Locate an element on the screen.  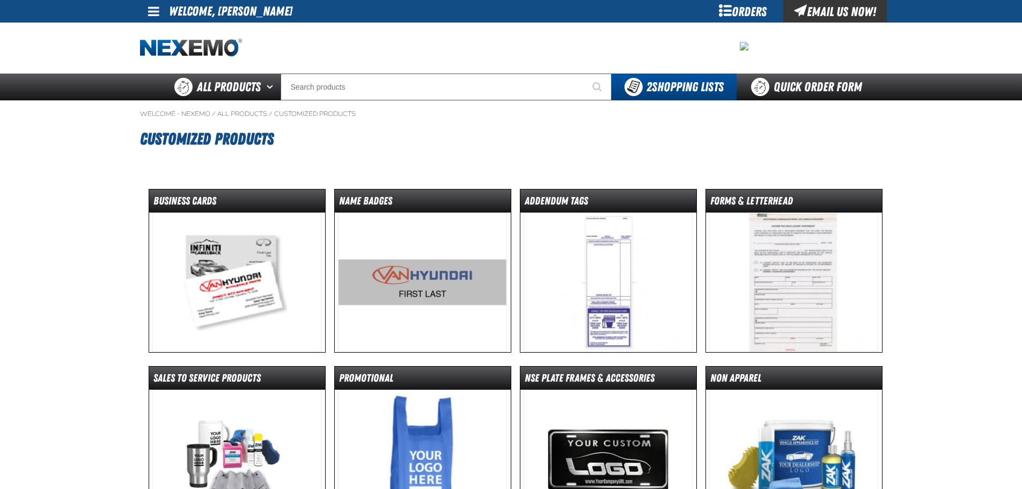
img: Addendum Tags is located at coordinates (608, 282).